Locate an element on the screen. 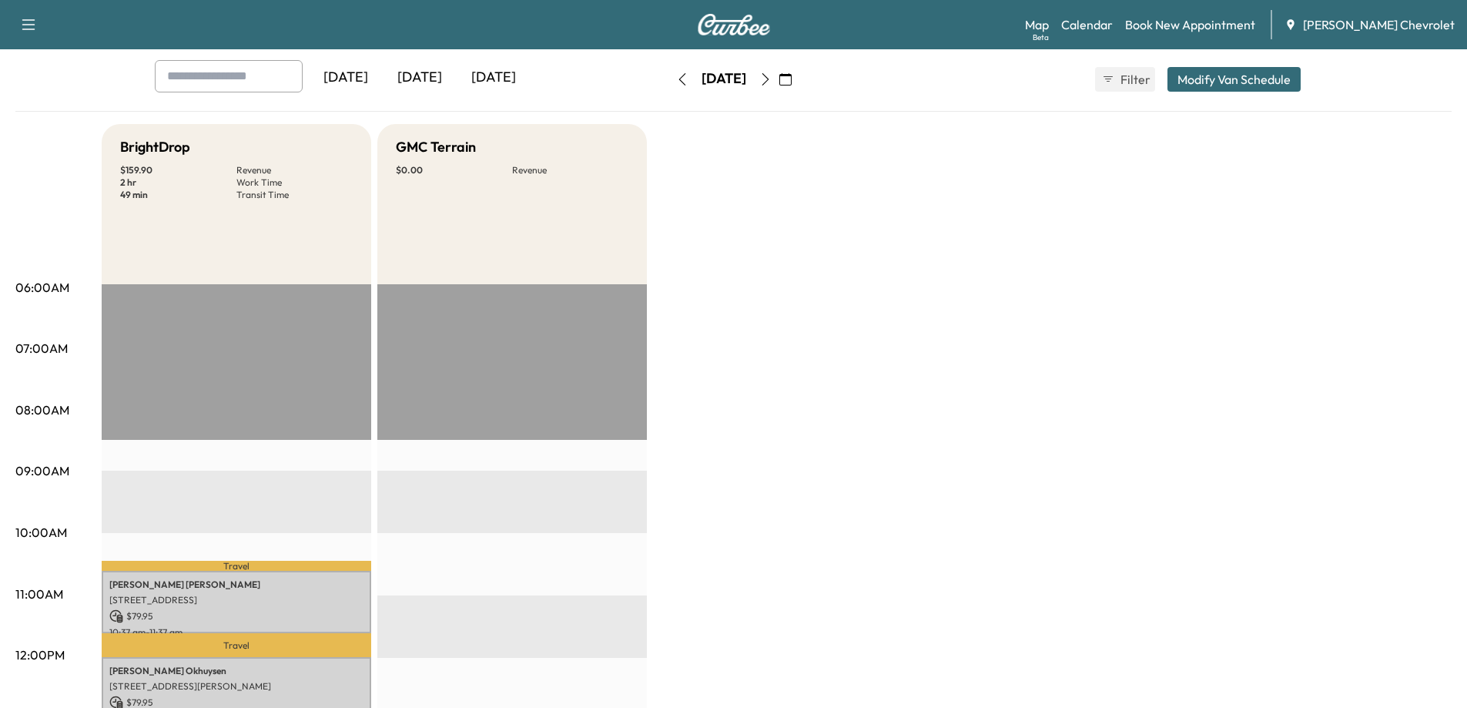 This screenshot has height=708, width=1467. p: 06:00AM is located at coordinates (42, 287).